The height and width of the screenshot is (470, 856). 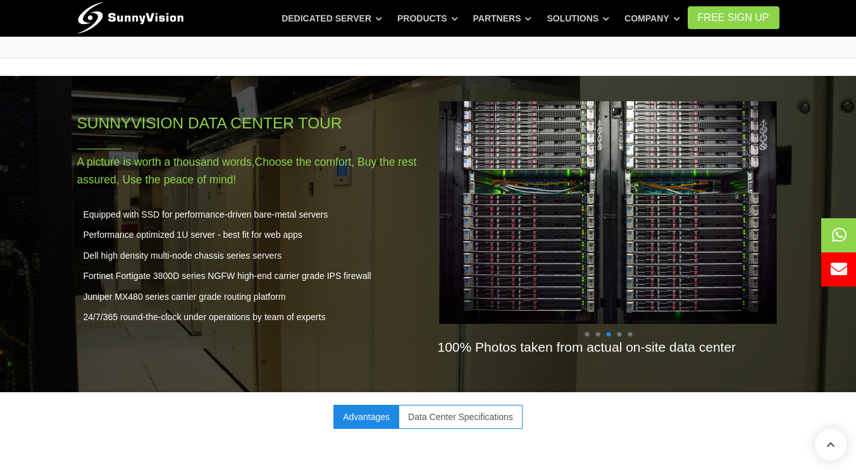 What do you see at coordinates (608, 212) in the screenshot?
I see `img: Image Description` at bounding box center [608, 212].